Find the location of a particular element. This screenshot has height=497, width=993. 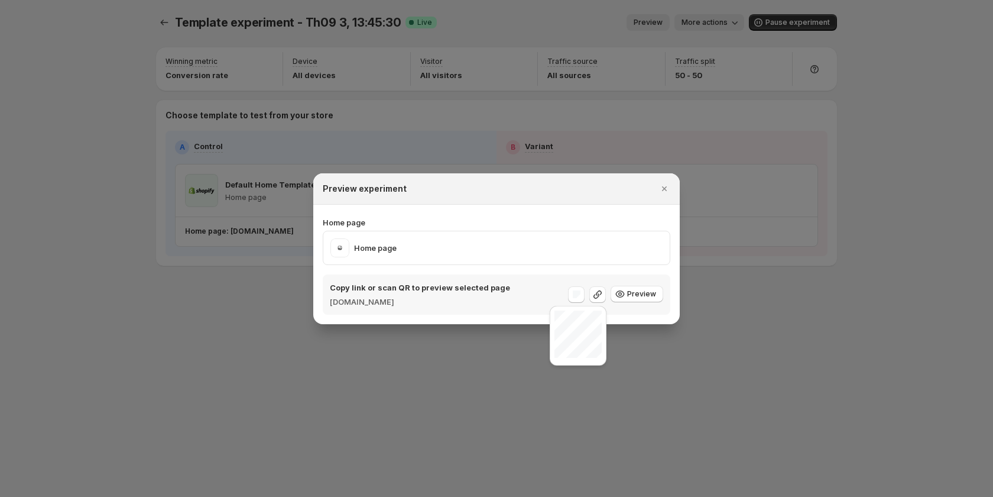

button: Preview is located at coordinates (637, 294).